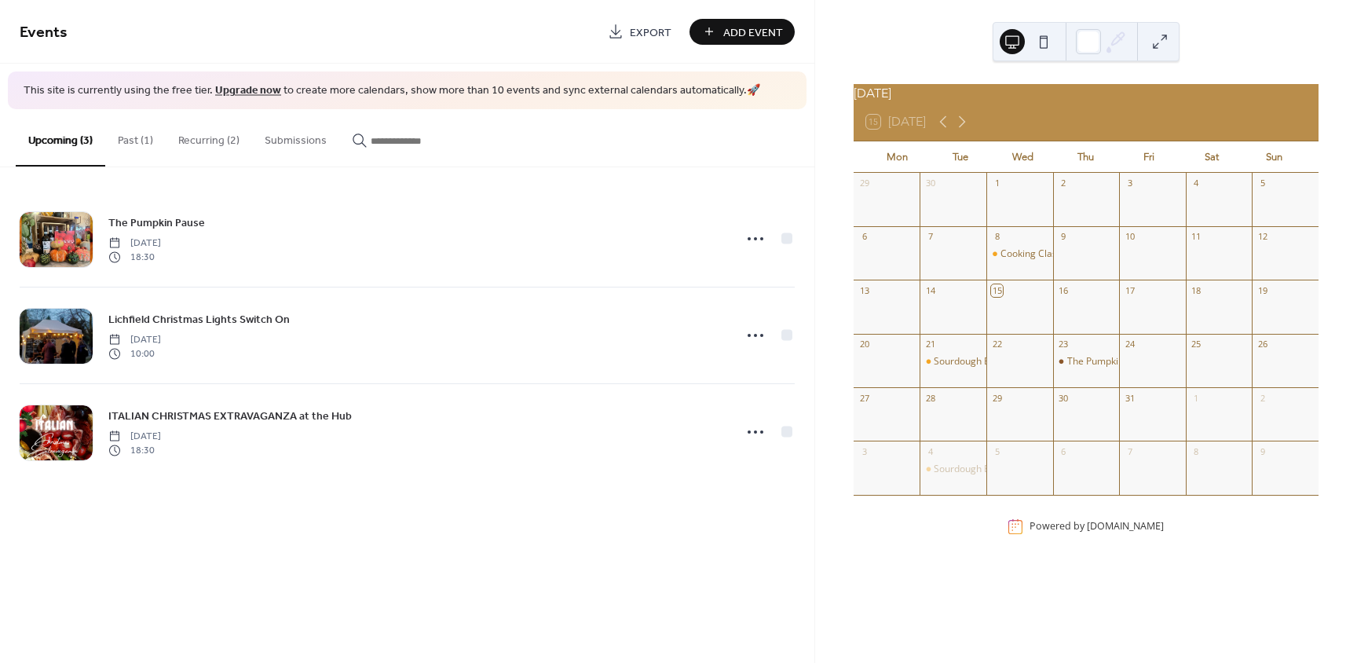 The height and width of the screenshot is (663, 1357). I want to click on a: Upgrade now, so click(248, 90).